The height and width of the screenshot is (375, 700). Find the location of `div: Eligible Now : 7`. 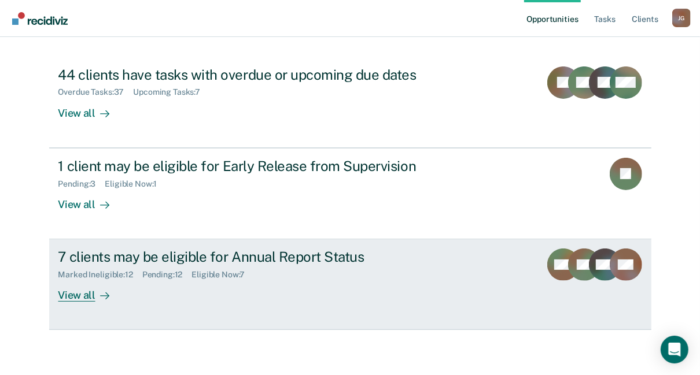

div: Eligible Now : 7 is located at coordinates (223, 275).